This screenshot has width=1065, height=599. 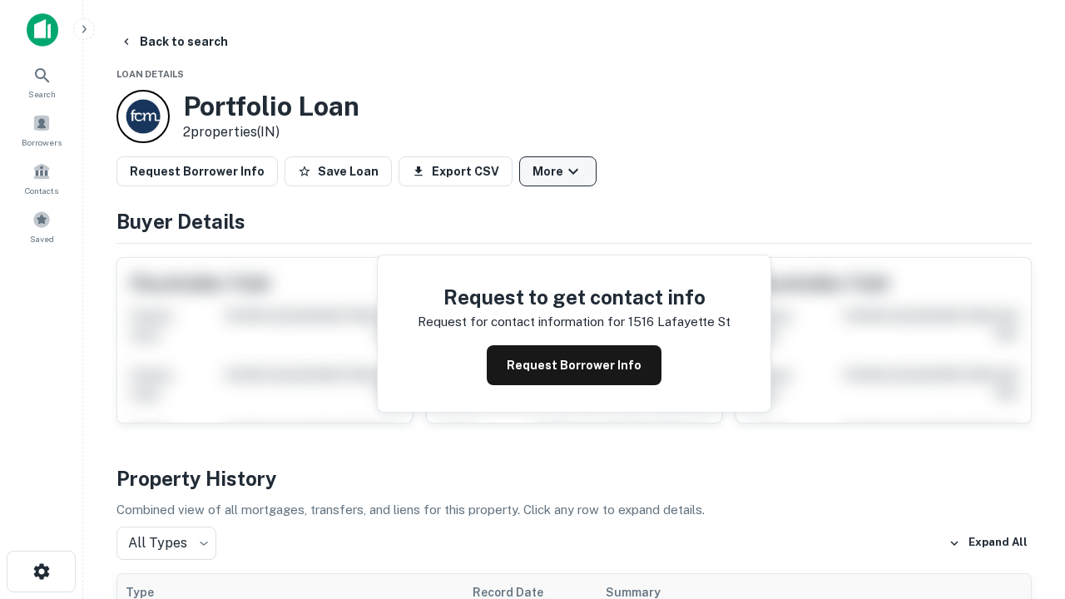 I want to click on span: Contacts, so click(x=42, y=191).